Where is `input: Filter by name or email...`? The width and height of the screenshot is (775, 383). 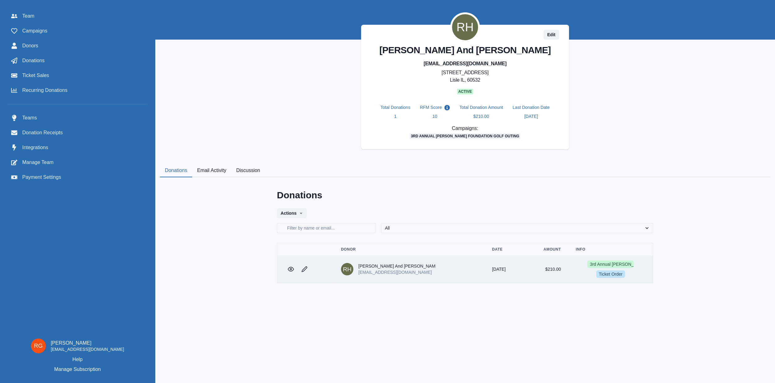
input: Filter by name or email... is located at coordinates (326, 228).